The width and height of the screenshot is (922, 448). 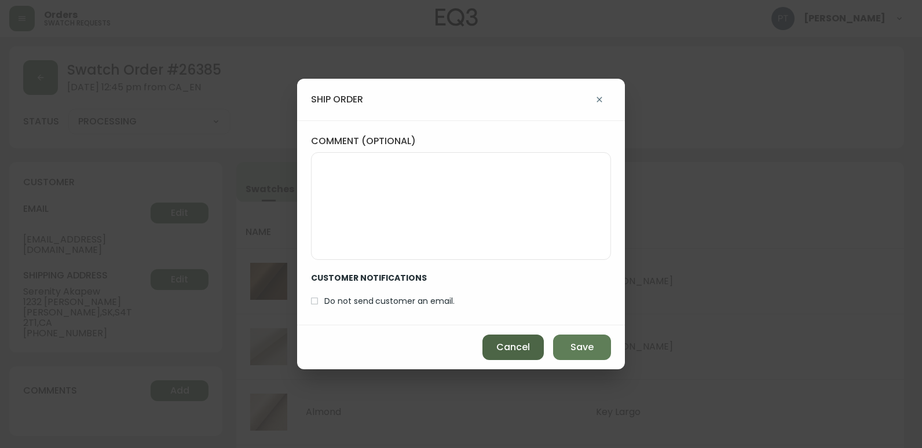 I want to click on span: Do not send customer an email., so click(x=389, y=301).